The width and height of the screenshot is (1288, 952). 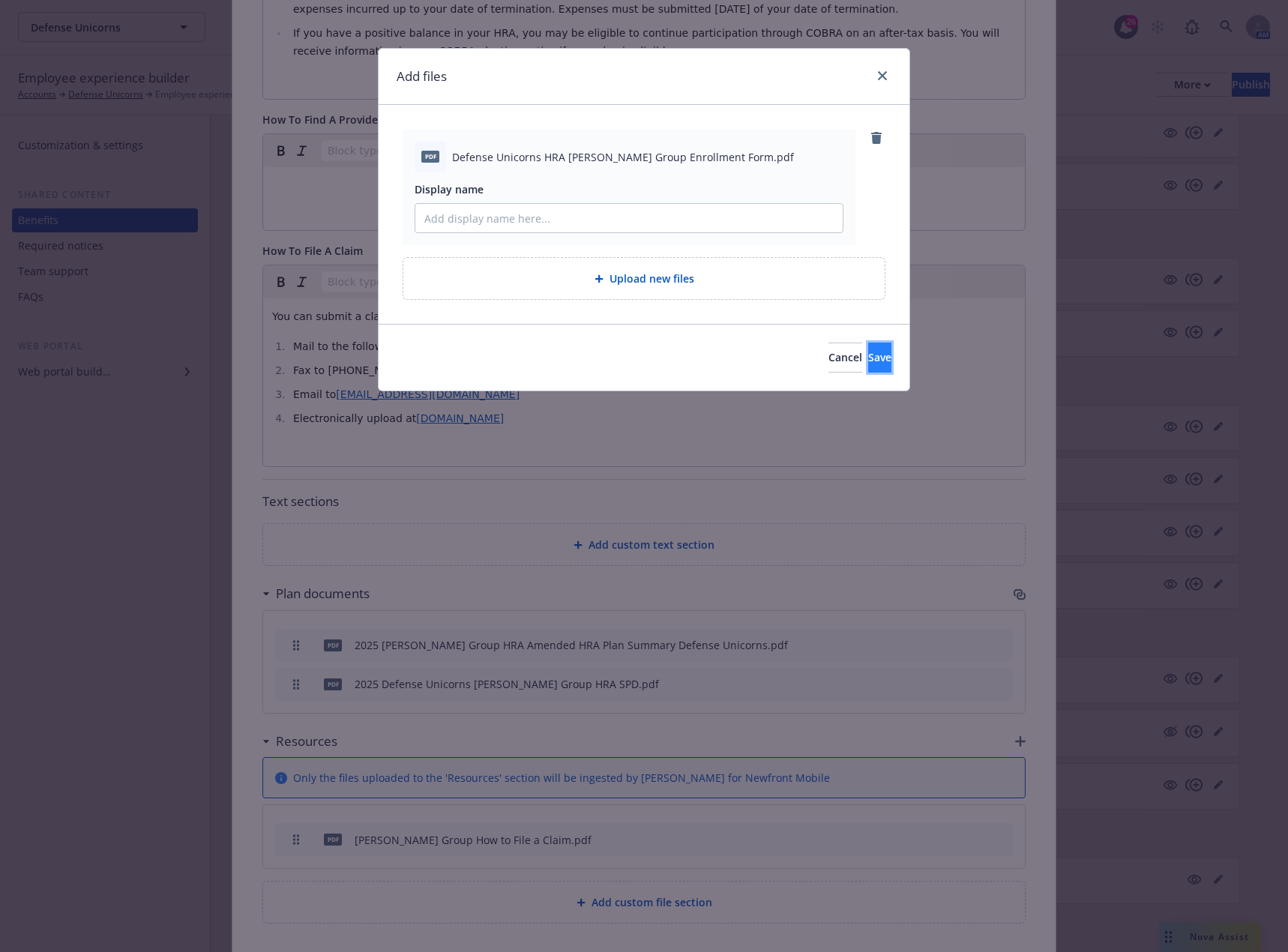 What do you see at coordinates (845, 356) in the screenshot?
I see `span: Cancel` at bounding box center [845, 356].